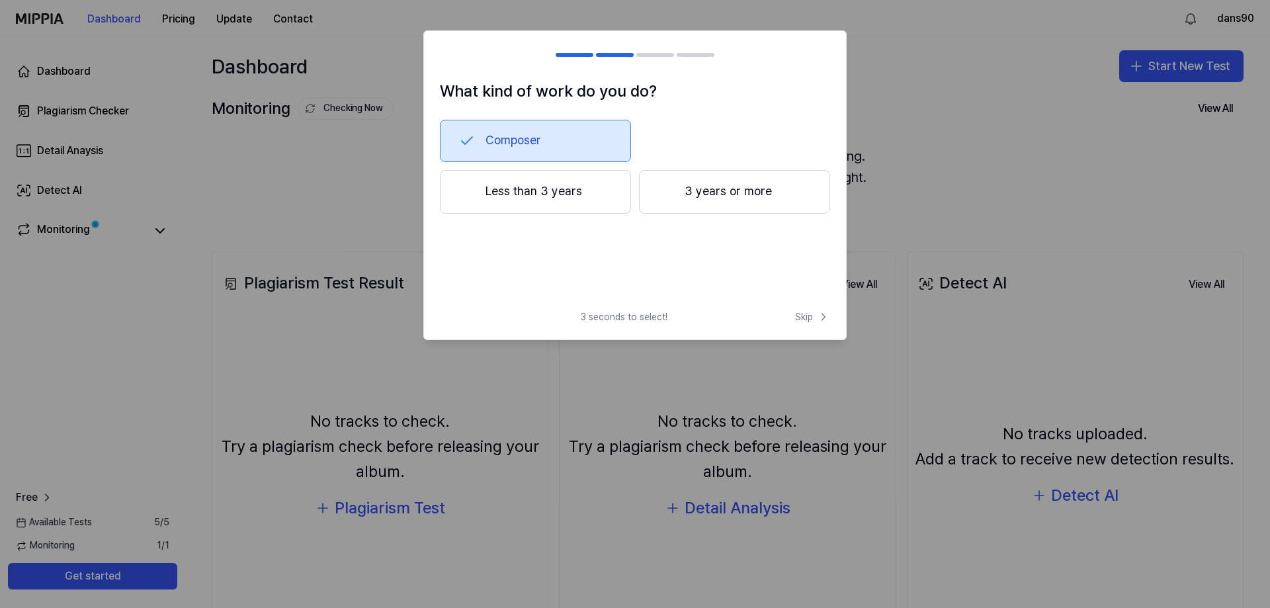 The height and width of the screenshot is (608, 1270). Describe the element at coordinates (535, 192) in the screenshot. I see `button: Less than 3 years` at that location.